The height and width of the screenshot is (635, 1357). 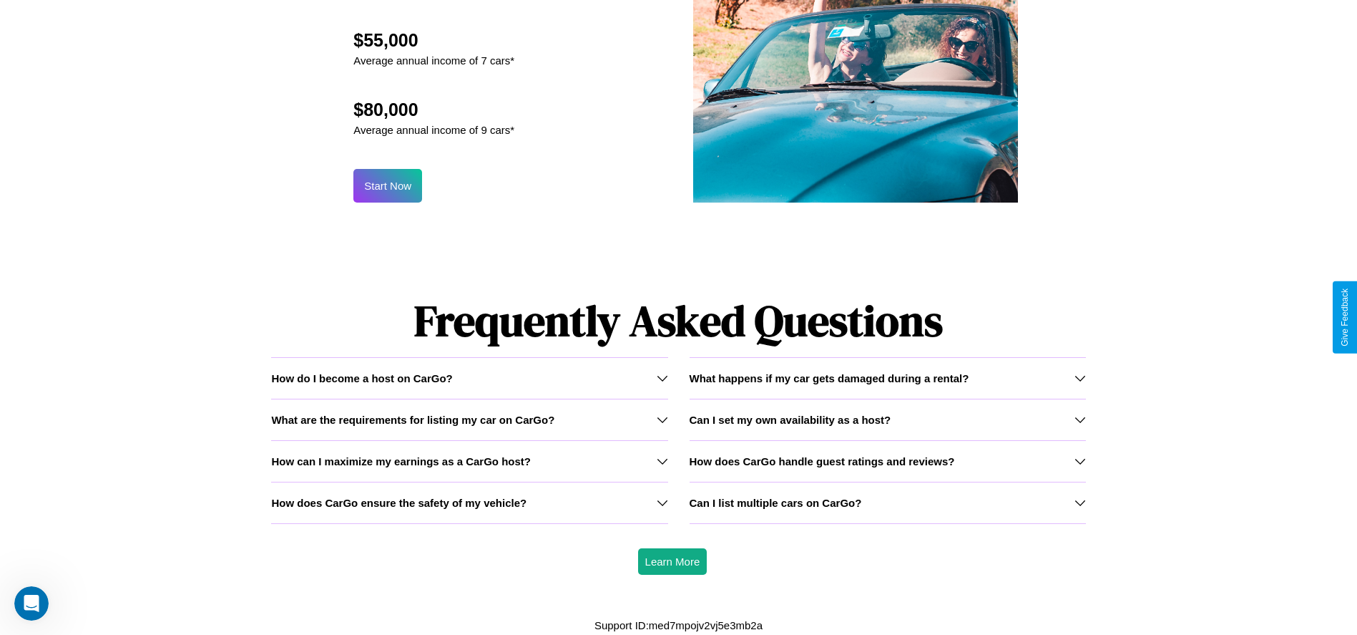 What do you see at coordinates (434, 40) in the screenshot?
I see `h2: $55,000` at bounding box center [434, 40].